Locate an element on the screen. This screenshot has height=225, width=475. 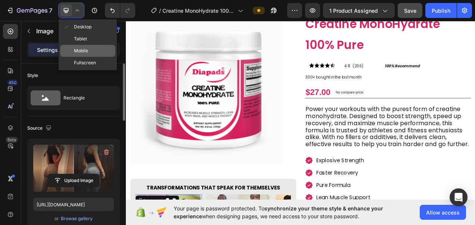
span: Your page is password protected. To when designing pages, we need access to your store password. is located at coordinates (293, 212).